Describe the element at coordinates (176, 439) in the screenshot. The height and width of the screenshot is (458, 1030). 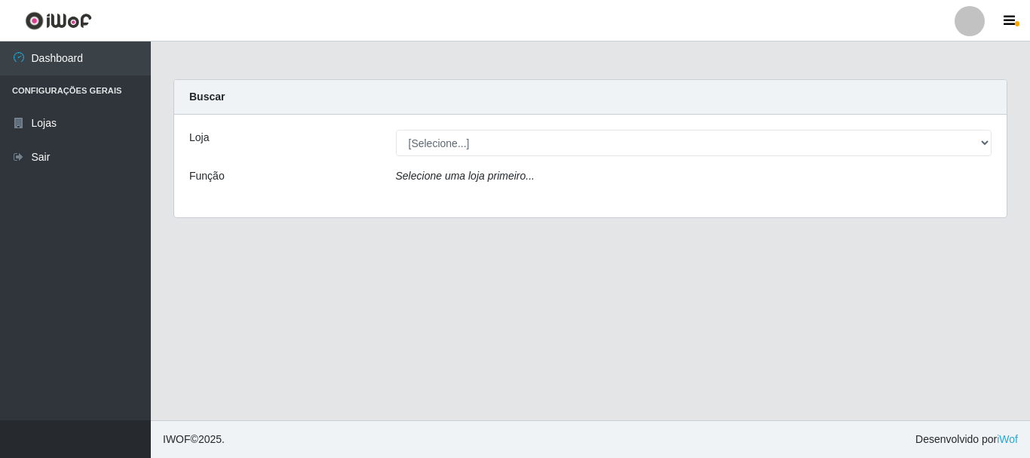
I see `span: IWOF` at that location.